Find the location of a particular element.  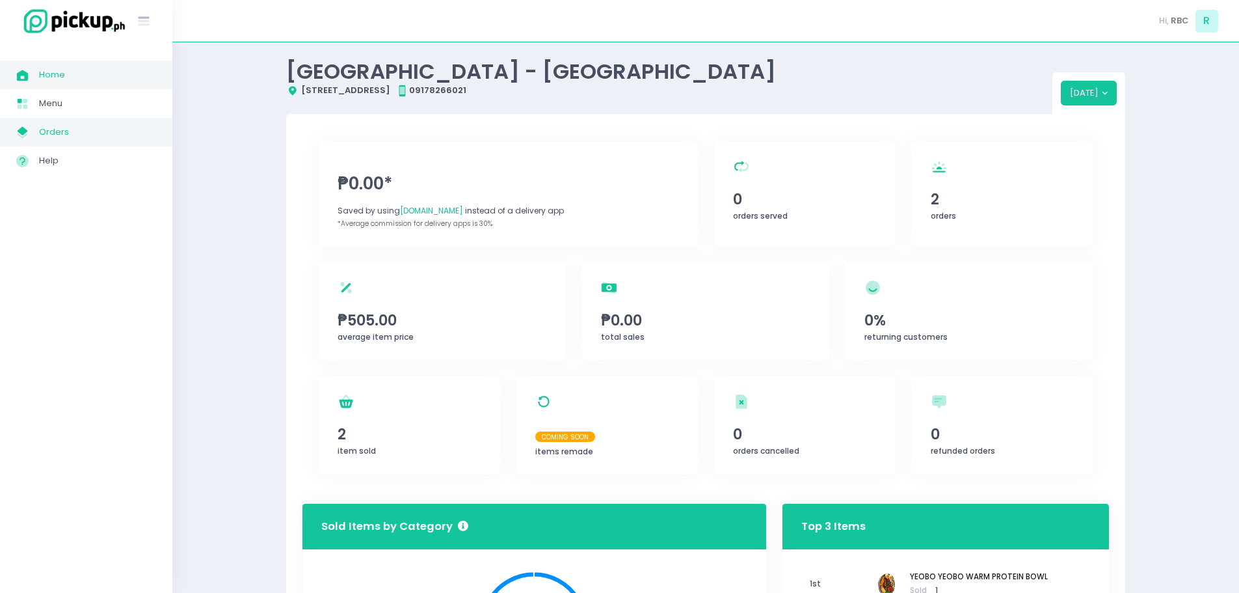

span: RBC is located at coordinates (1180, 21).